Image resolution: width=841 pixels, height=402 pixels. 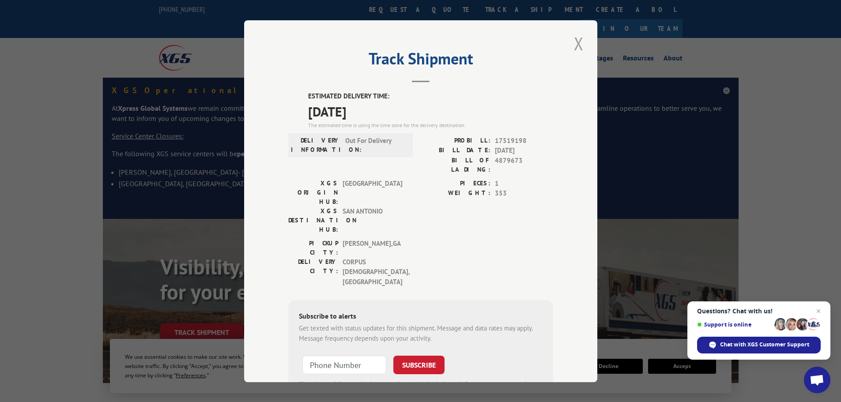 I want to click on label: PROBILL:, so click(x=456, y=140).